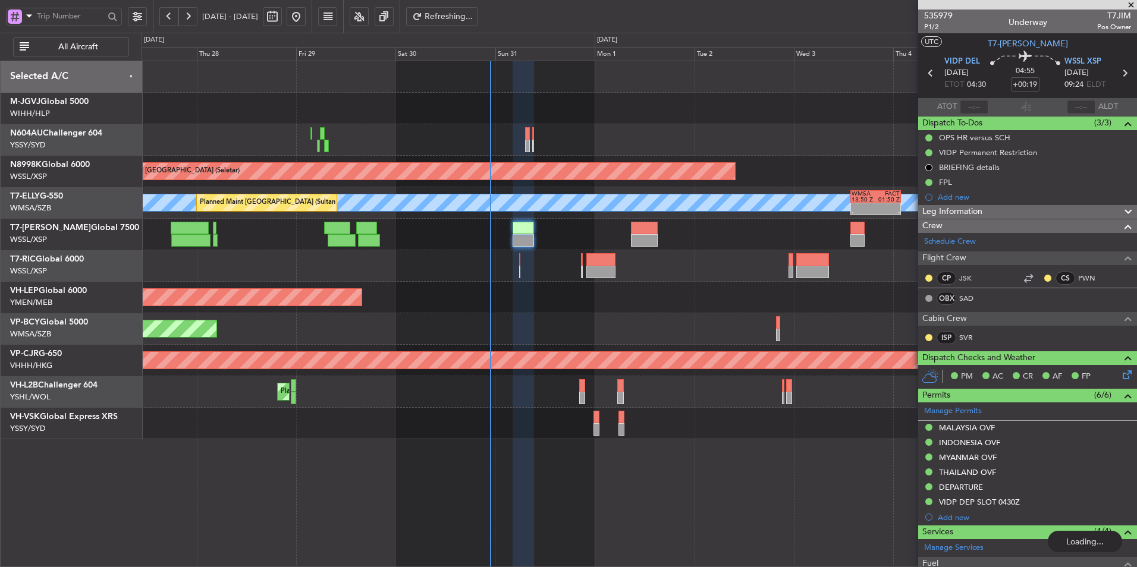 Image resolution: width=1137 pixels, height=567 pixels. I want to click on span: (4/4), so click(1103, 531).